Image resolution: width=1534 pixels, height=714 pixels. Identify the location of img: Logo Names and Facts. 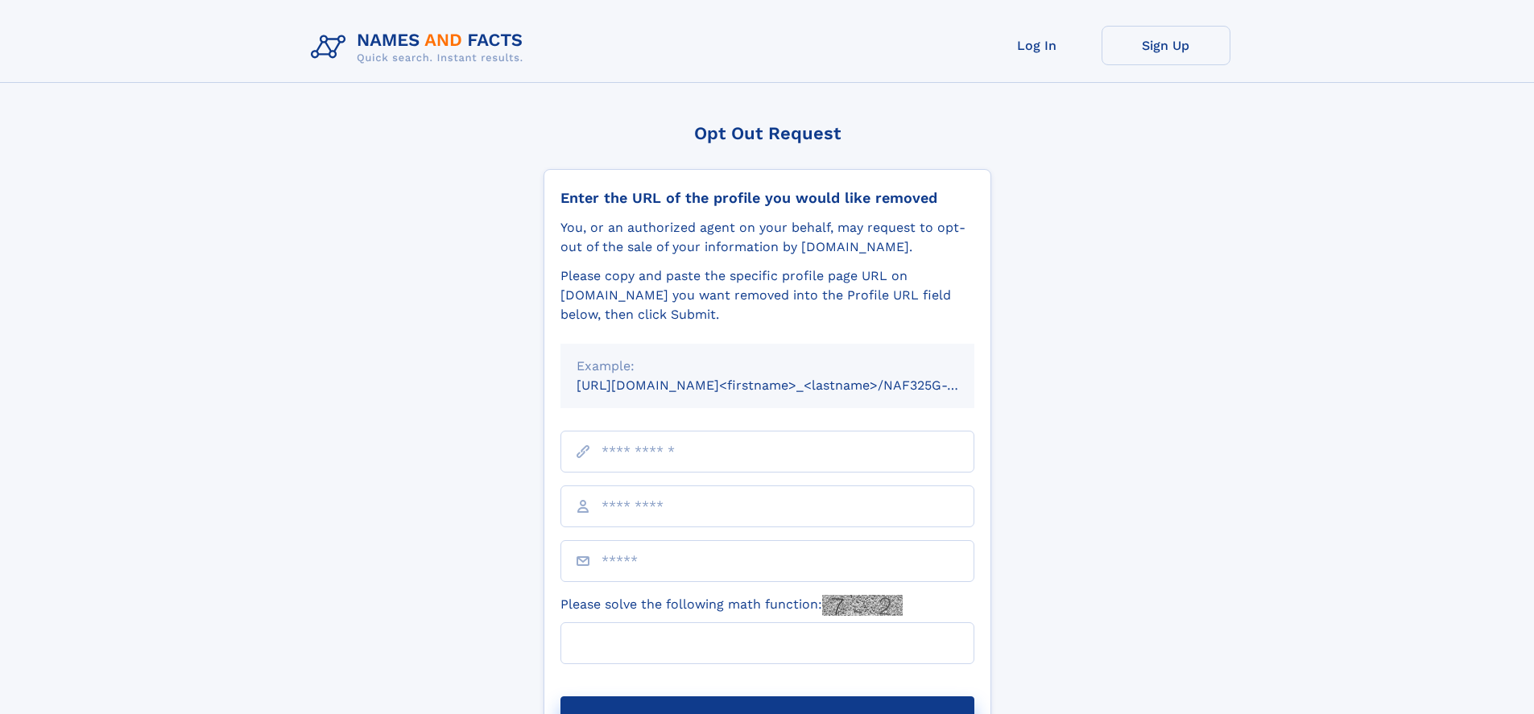
(420, 48).